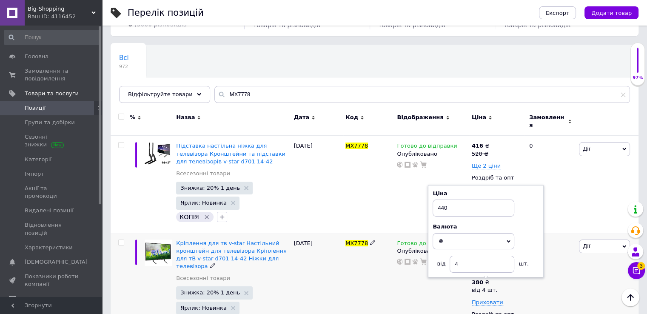 The width and height of the screenshot is (647, 314). Describe the element at coordinates (165, 13) in the screenshot. I see `div: Перелік позицій` at that location.